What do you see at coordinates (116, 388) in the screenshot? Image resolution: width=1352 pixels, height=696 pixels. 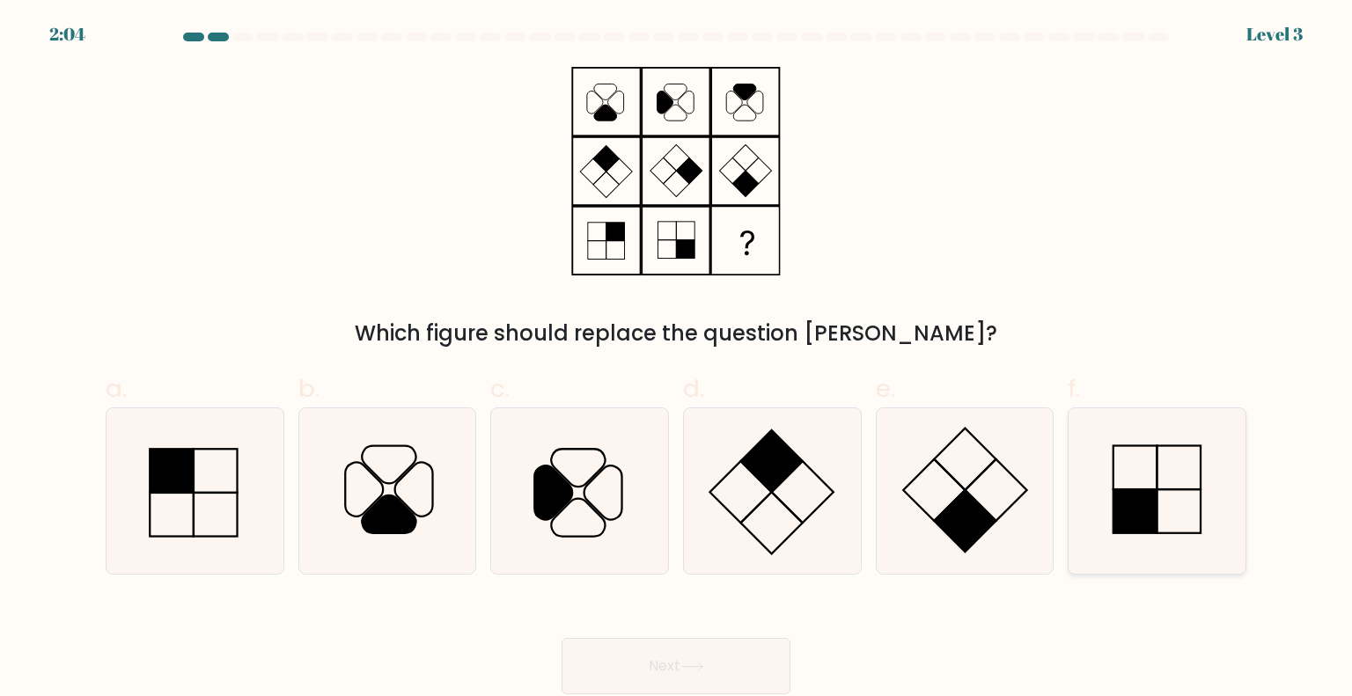 I see `span: a.` at bounding box center [116, 388].